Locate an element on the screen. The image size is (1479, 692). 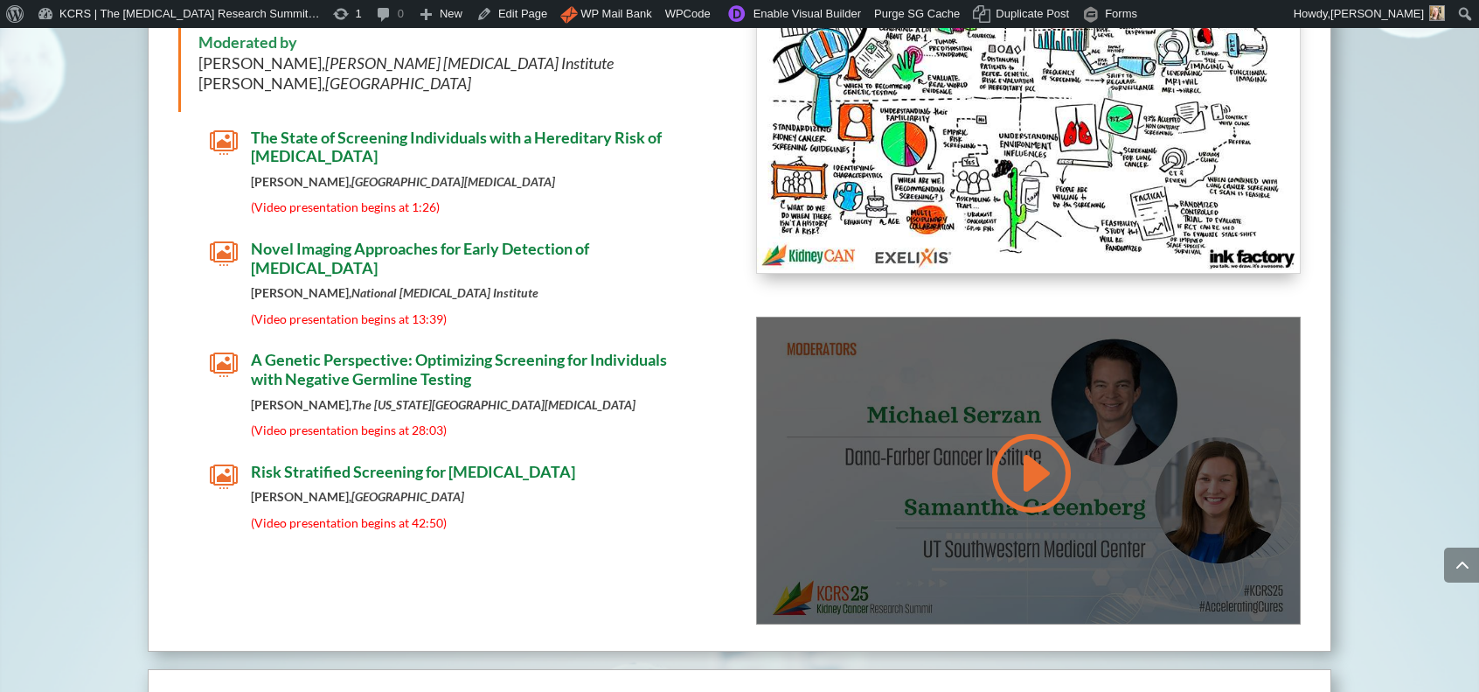
strong: Moderated by is located at coordinates (247, 42).